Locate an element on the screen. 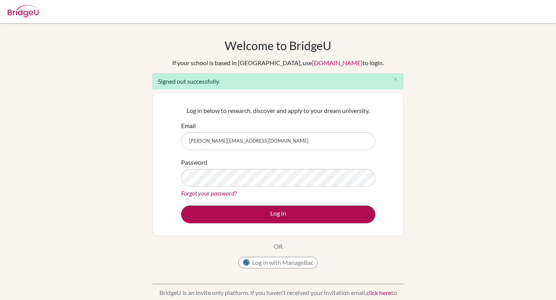 The width and height of the screenshot is (556, 300). button: Close is located at coordinates (395, 79).